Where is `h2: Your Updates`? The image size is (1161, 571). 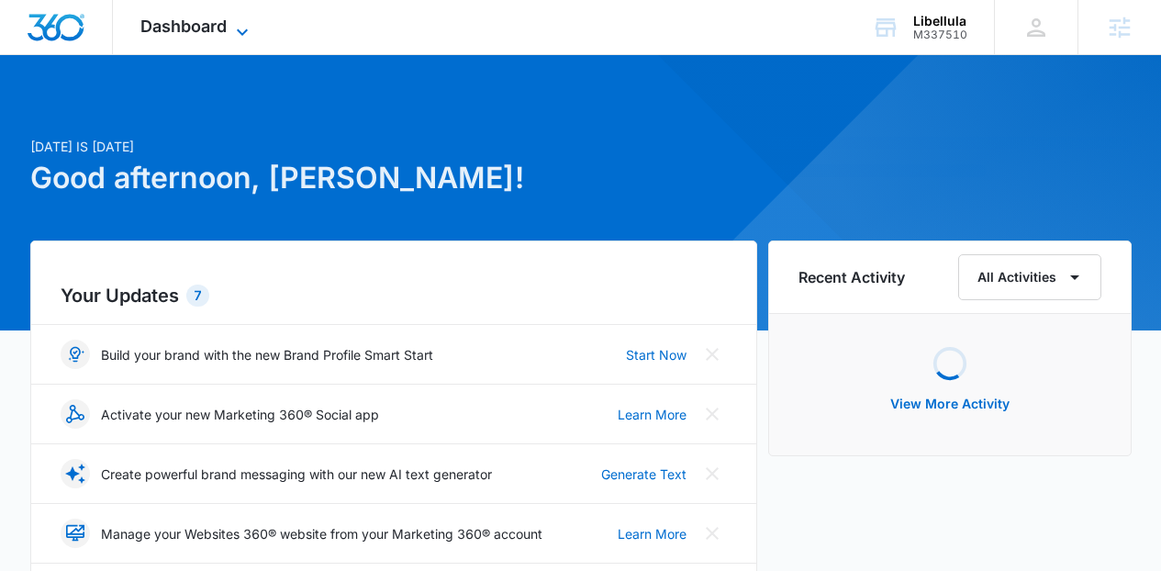
h2: Your Updates is located at coordinates (394, 295).